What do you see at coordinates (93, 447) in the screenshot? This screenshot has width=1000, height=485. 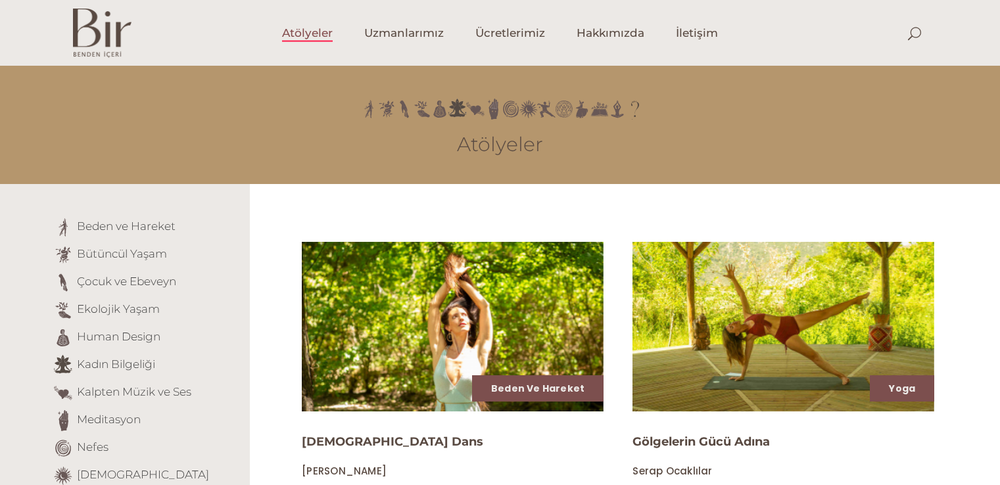 I see `a: Nefes` at bounding box center [93, 447].